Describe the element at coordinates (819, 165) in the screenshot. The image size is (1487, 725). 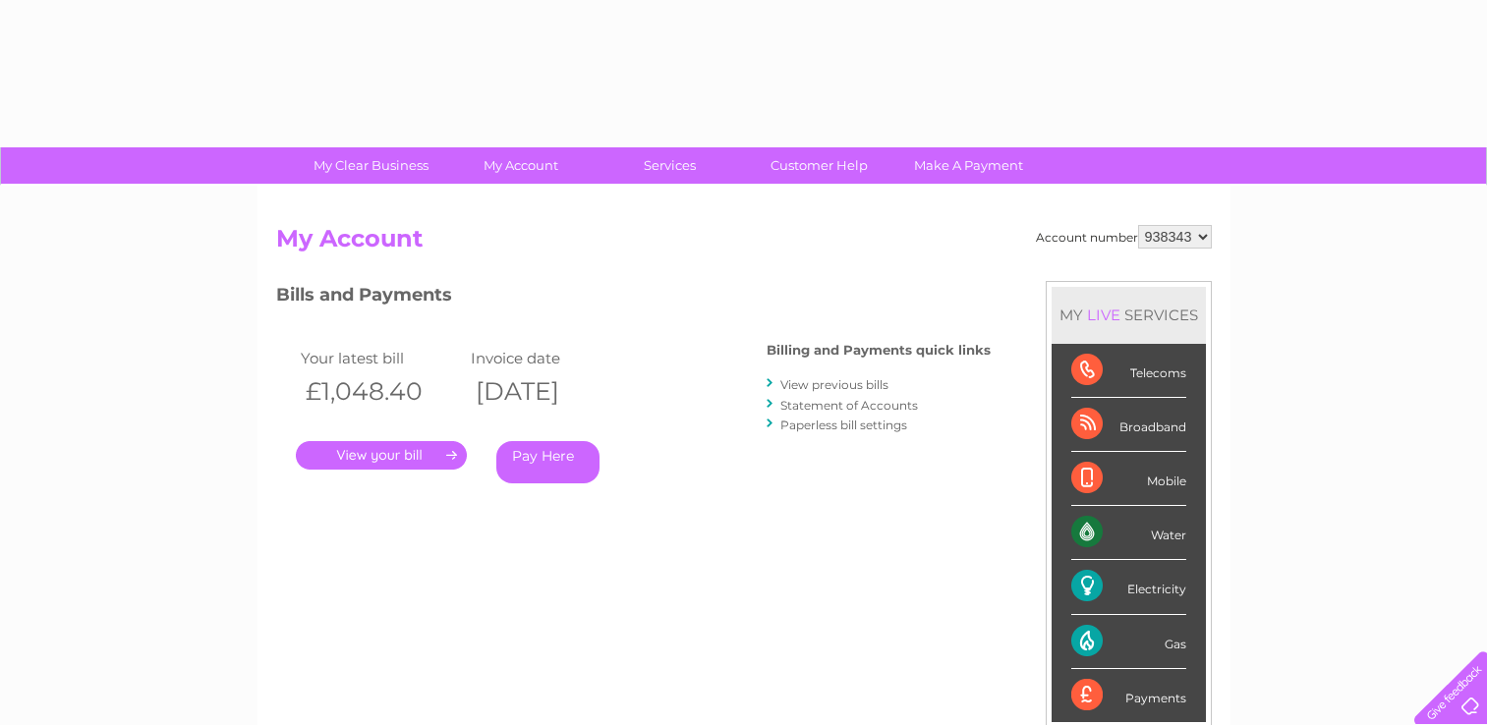
I see `a: Customer Help` at that location.